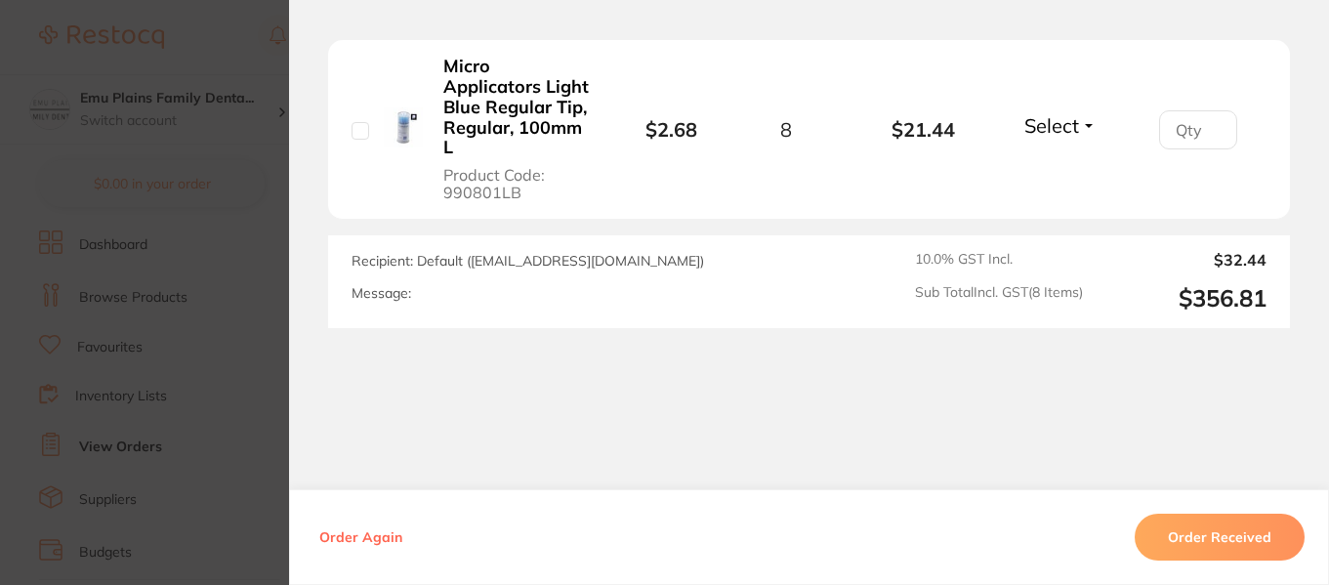  I want to click on b: $2.68, so click(671, 129).